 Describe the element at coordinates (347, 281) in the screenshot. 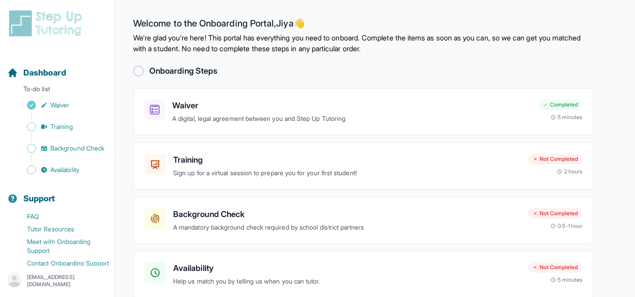

I see `p: Help us match you by telling us when you can tutor.` at that location.